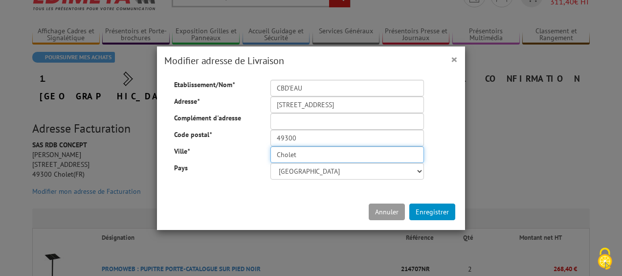  I want to click on button: Enregistrer, so click(432, 212).